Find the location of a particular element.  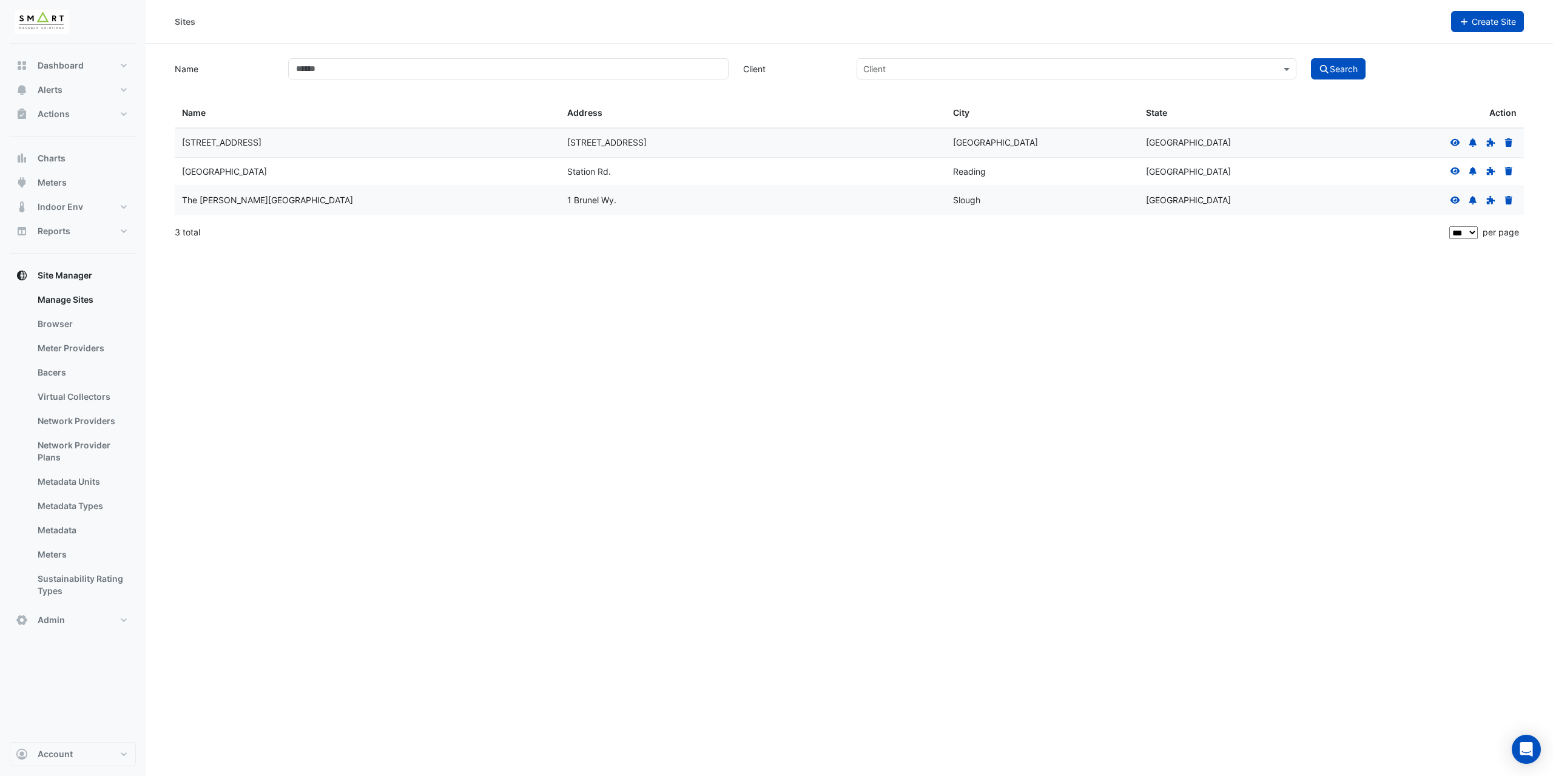

span: Actions is located at coordinates (53, 114).